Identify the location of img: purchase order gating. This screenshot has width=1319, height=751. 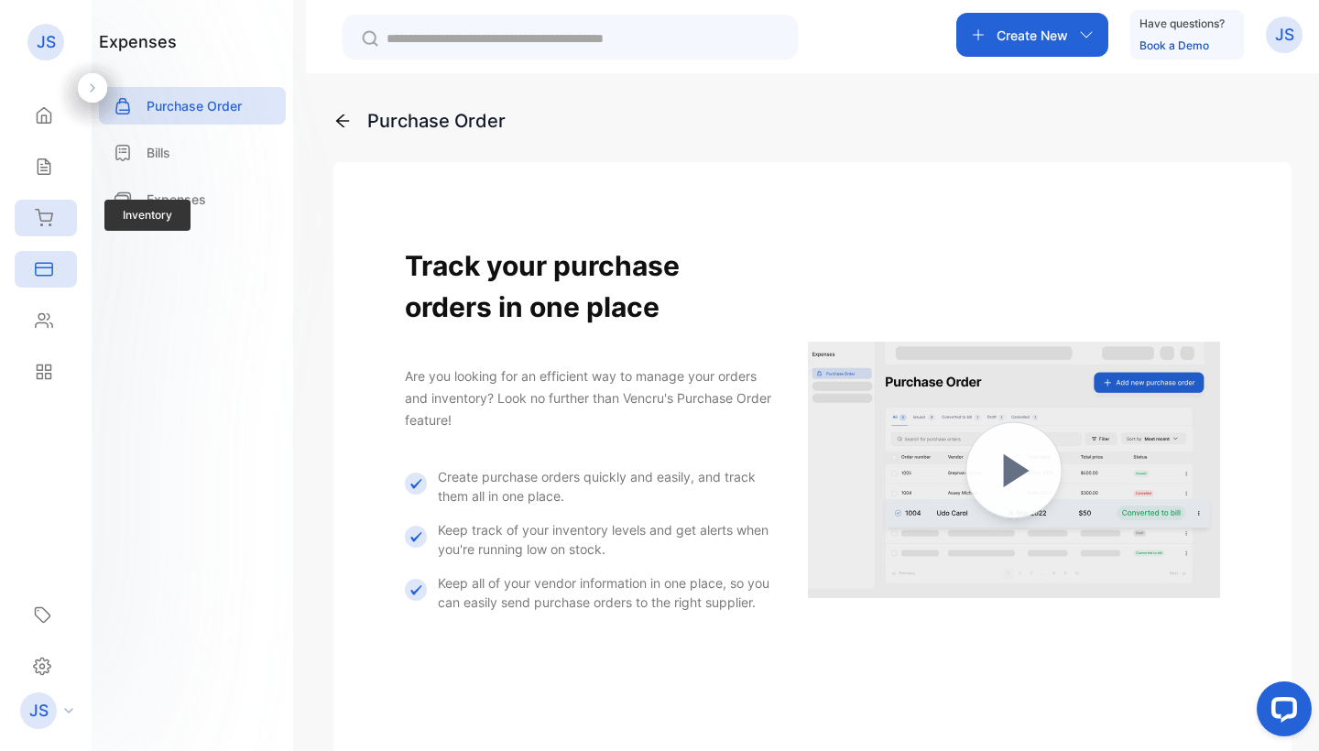
(1014, 470).